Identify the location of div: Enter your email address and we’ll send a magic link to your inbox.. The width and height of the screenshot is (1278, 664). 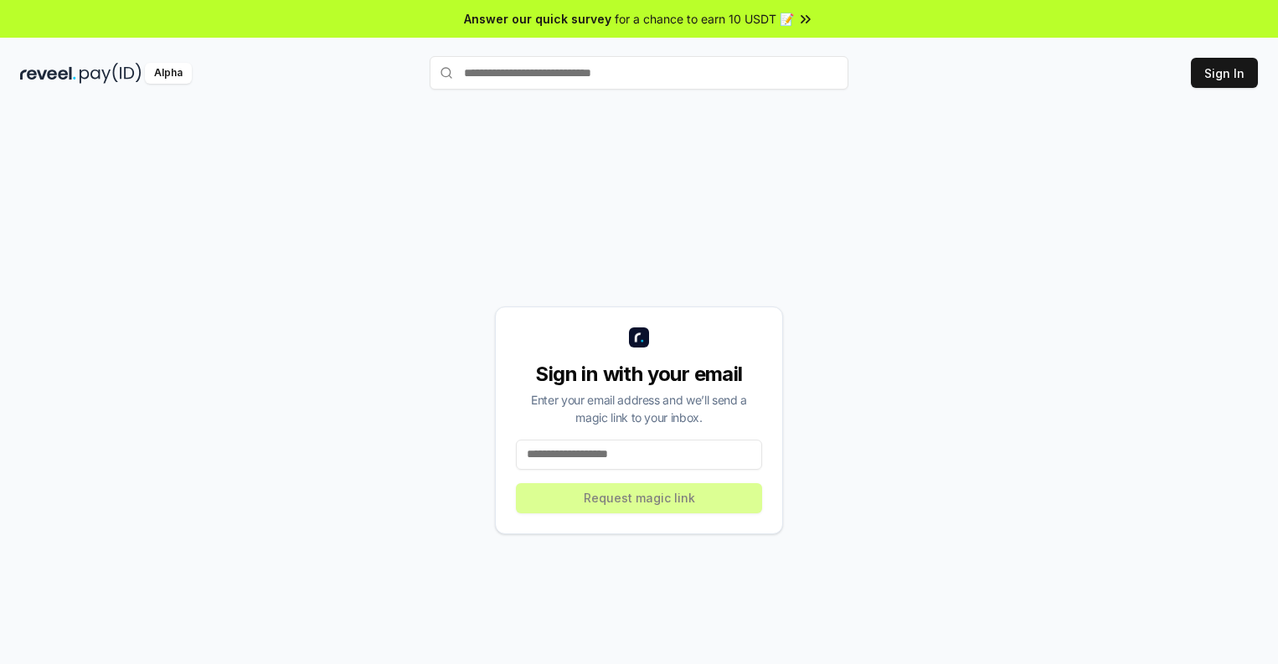
(639, 409).